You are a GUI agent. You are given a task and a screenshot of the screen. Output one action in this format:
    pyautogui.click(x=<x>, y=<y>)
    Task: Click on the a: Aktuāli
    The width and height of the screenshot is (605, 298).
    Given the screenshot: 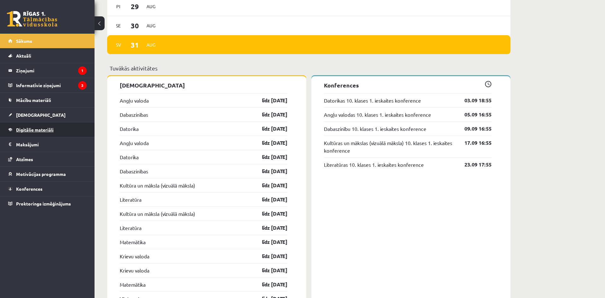 What is the action you would take?
    pyautogui.click(x=47, y=56)
    